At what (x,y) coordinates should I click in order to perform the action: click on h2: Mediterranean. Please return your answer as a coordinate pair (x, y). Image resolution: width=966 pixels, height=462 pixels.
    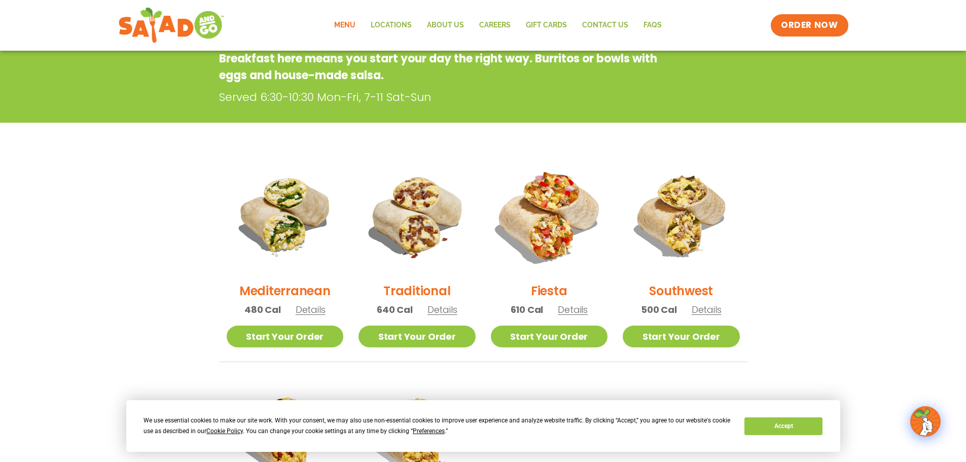
    Looking at the image, I should click on (285, 291).